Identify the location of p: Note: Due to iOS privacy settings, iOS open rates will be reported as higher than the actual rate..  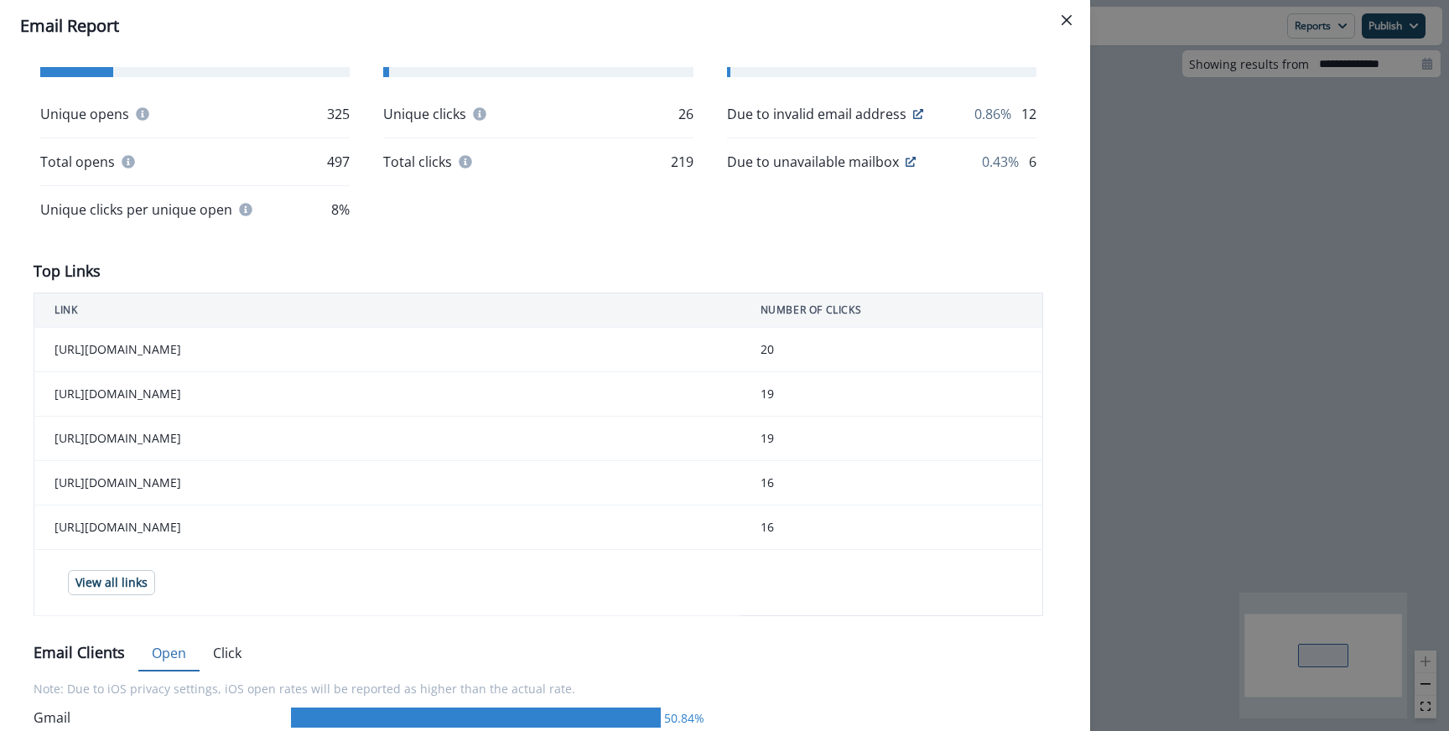
(538, 689).